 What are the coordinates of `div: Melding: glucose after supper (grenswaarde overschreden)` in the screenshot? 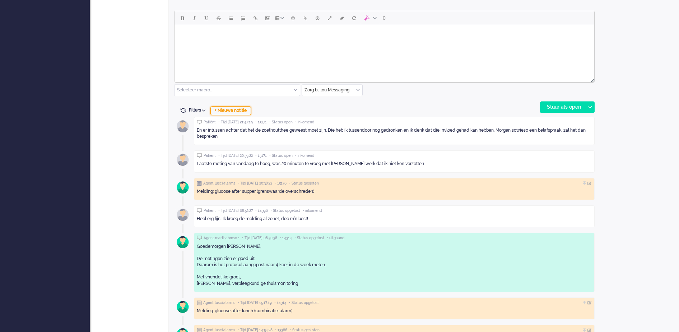 It's located at (394, 191).